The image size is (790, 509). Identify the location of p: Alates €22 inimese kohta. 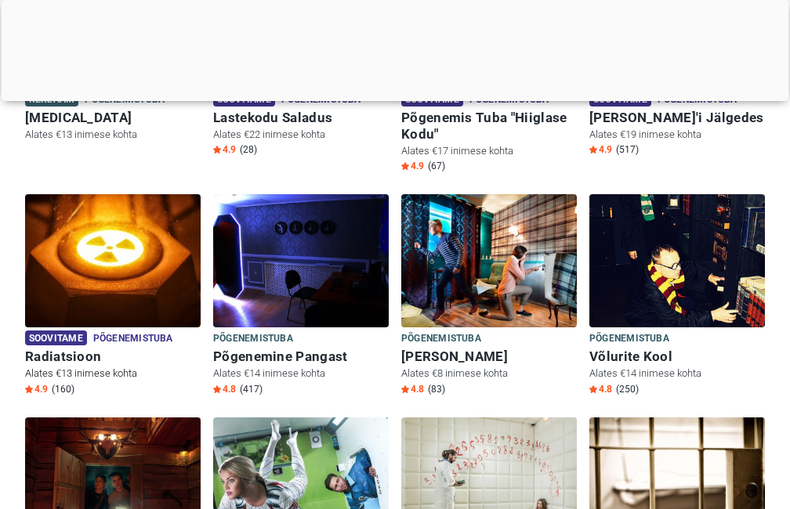
(301, 135).